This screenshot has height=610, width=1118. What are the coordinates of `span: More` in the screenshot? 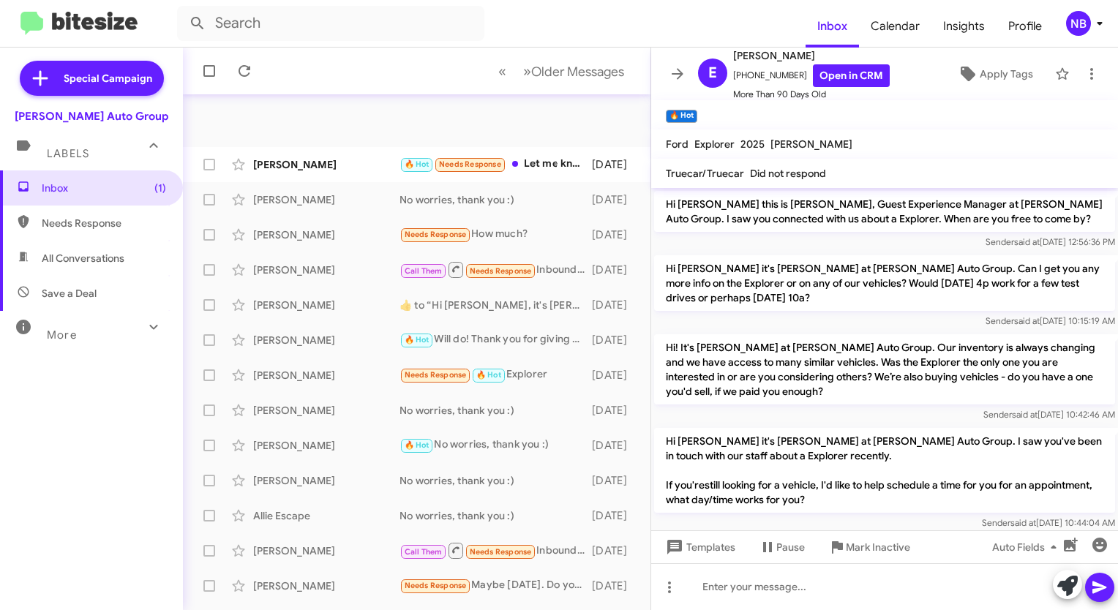 It's located at (61, 335).